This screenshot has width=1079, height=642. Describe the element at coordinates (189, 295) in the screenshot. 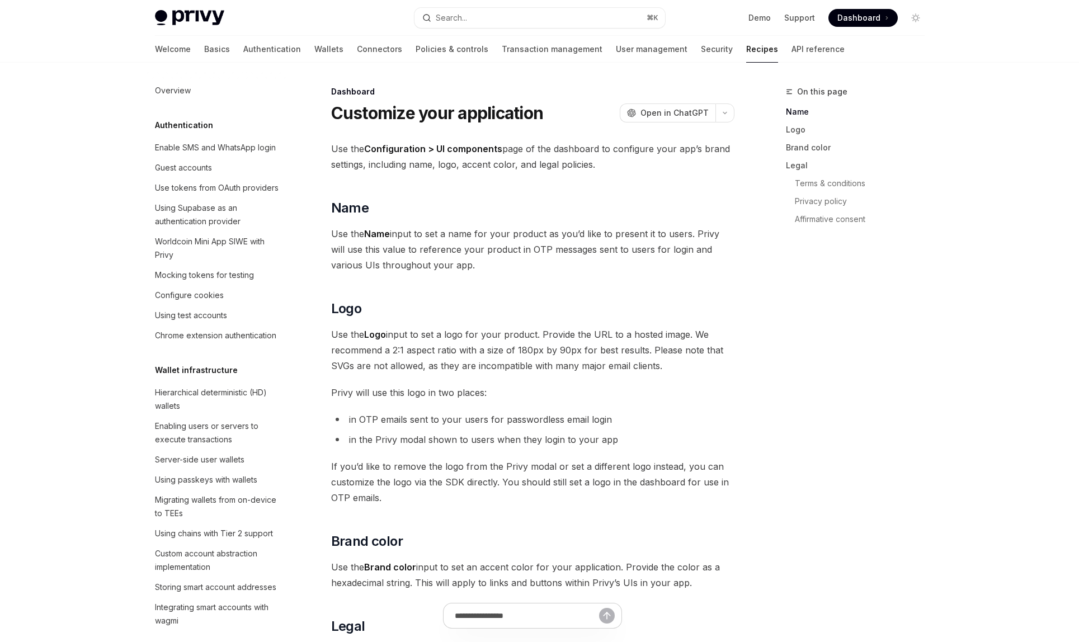

I see `div: Configure cookies` at that location.